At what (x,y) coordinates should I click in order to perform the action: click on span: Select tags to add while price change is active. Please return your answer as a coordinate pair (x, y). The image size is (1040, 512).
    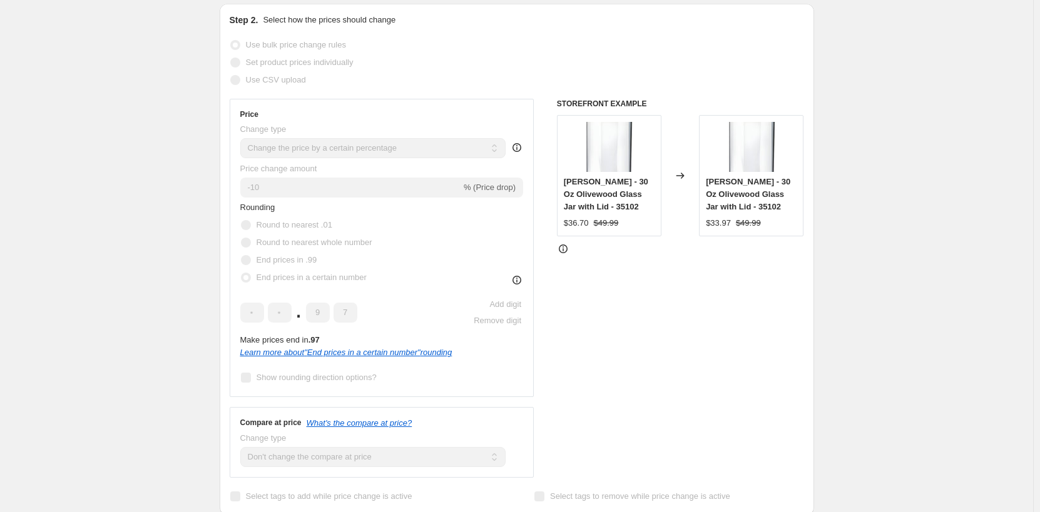
    Looking at the image, I should click on (329, 496).